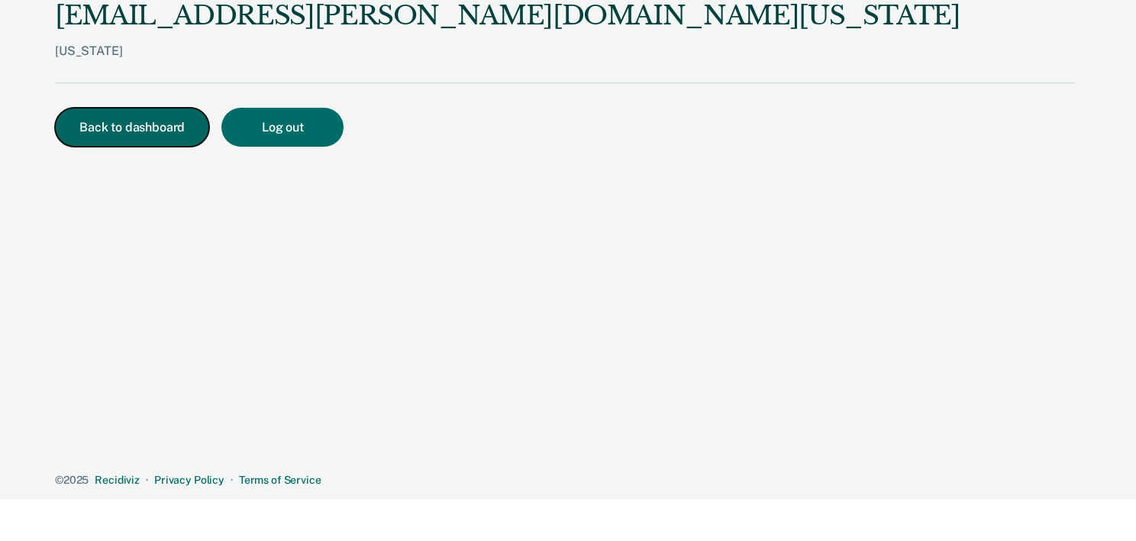 The image size is (1136, 541). I want to click on a: Recidiviz, so click(117, 480).